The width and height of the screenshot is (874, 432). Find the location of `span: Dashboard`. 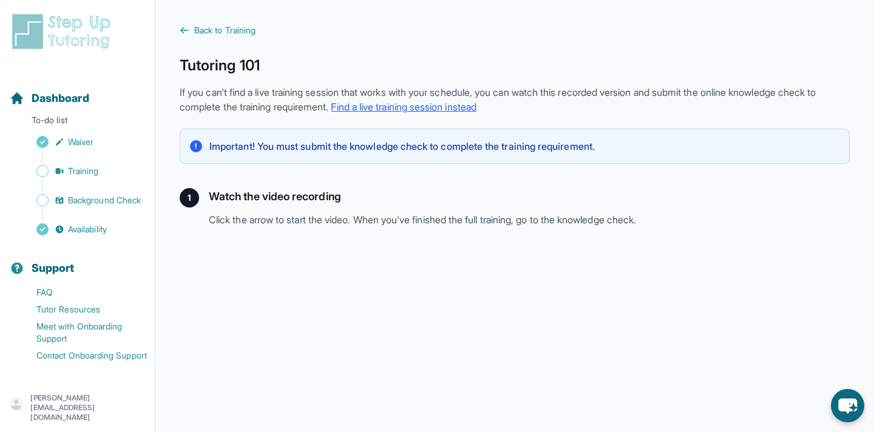

span: Dashboard is located at coordinates (60, 98).